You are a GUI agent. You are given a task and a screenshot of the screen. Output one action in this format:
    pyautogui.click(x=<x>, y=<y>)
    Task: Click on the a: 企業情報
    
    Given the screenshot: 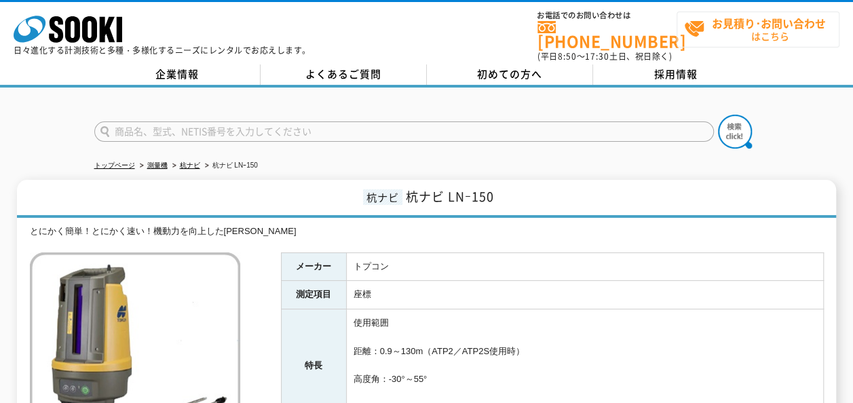 What is the action you would take?
    pyautogui.click(x=177, y=75)
    